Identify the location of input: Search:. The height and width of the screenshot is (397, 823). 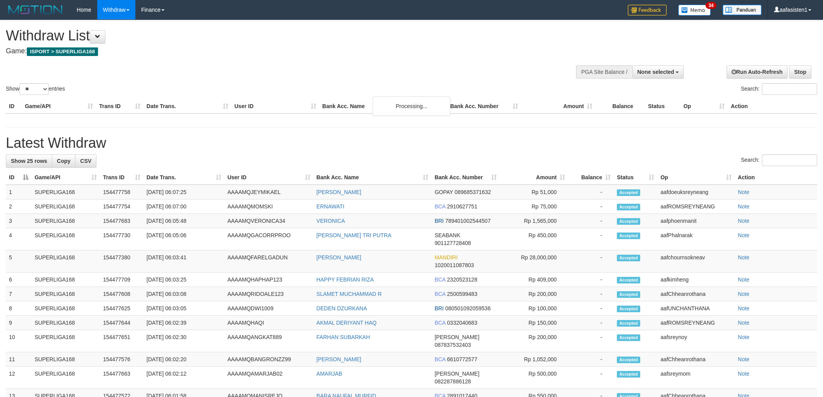
(790, 89).